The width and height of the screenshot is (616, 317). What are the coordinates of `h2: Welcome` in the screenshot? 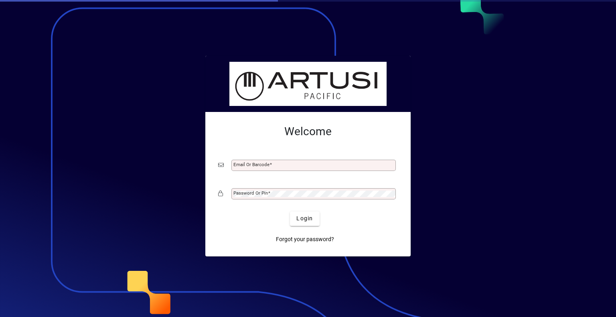 It's located at (308, 132).